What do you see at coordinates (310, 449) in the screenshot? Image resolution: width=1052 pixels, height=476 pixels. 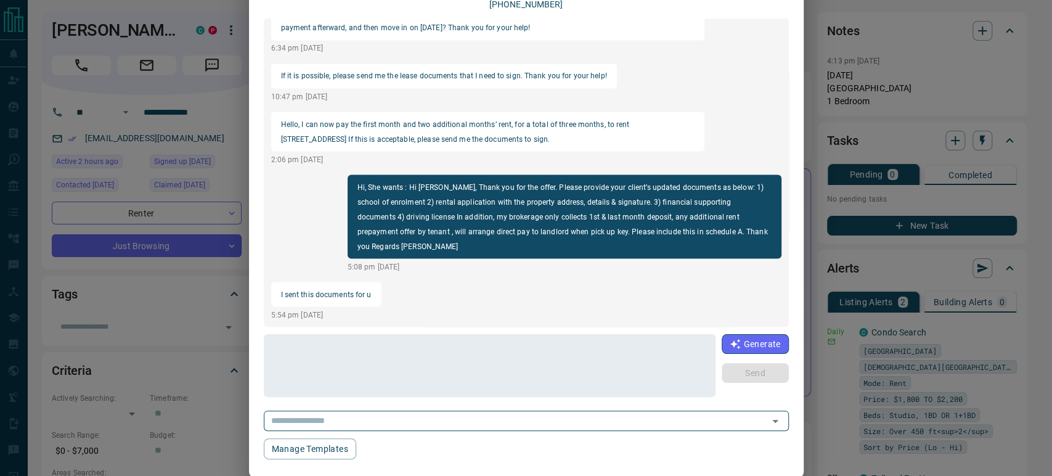 I see `button: Manage Templates` at bounding box center [310, 449].